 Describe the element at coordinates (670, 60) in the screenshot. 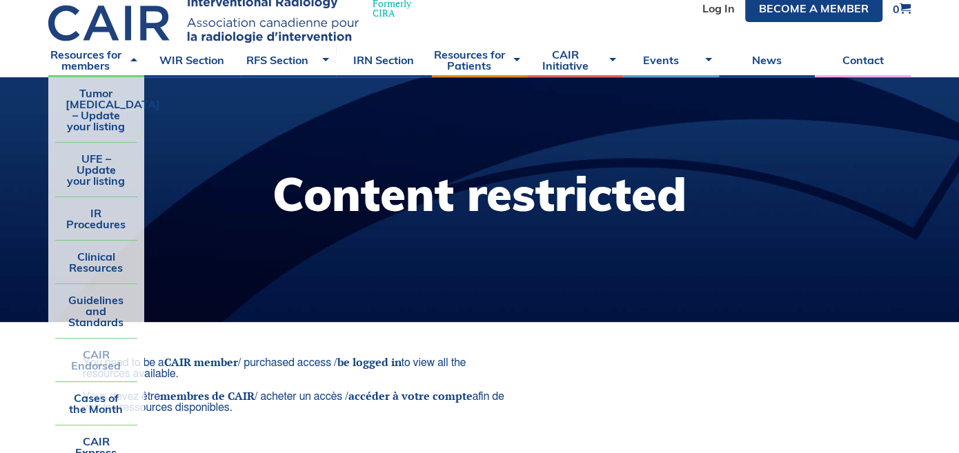

I see `a: Events` at that location.